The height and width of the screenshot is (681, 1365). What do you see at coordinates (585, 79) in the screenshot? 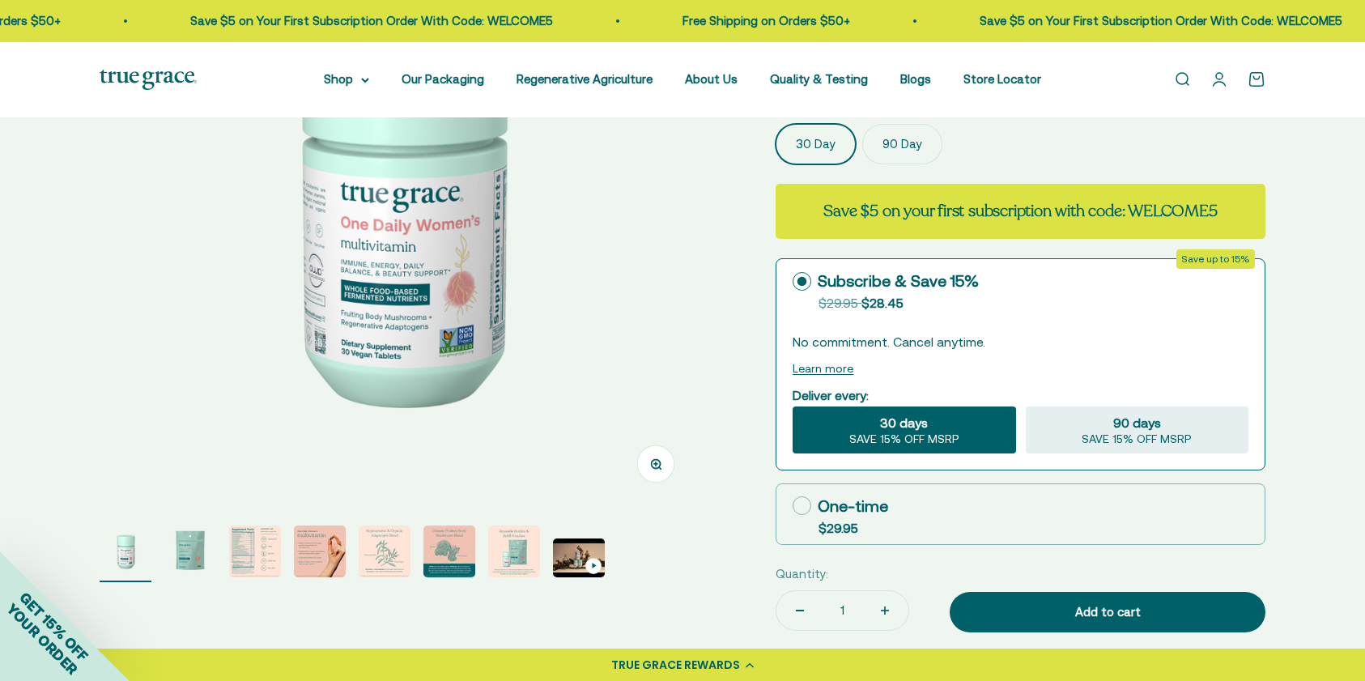
I see `a: Regenerative Agriculture` at bounding box center [585, 79].